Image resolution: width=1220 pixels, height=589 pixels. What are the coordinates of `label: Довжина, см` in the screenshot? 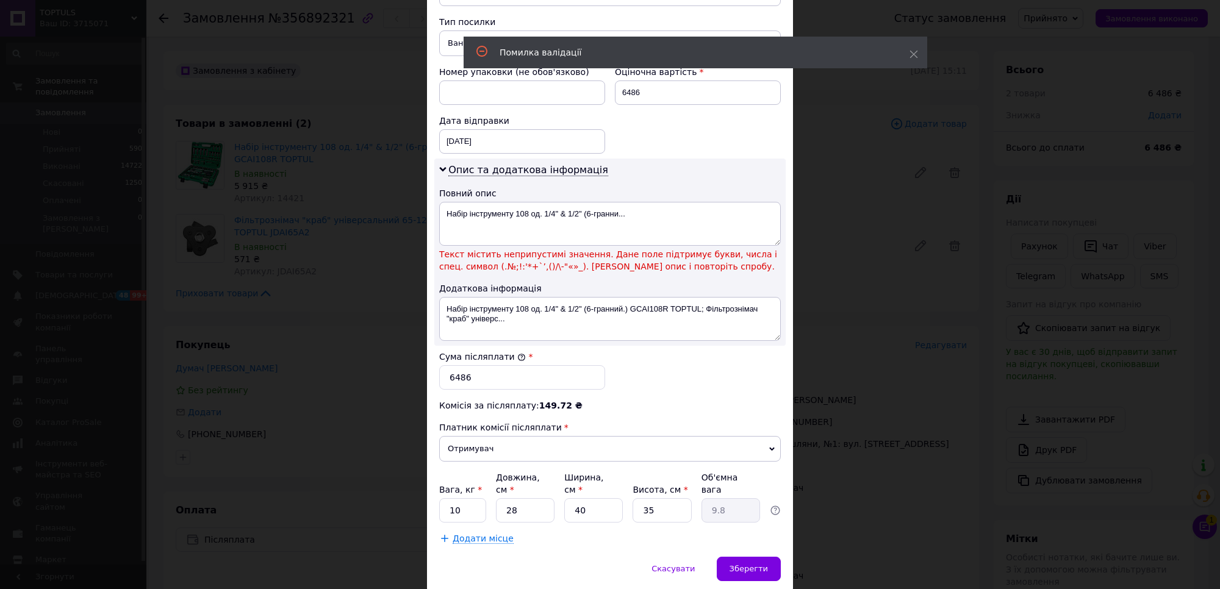 It's located at (518, 484).